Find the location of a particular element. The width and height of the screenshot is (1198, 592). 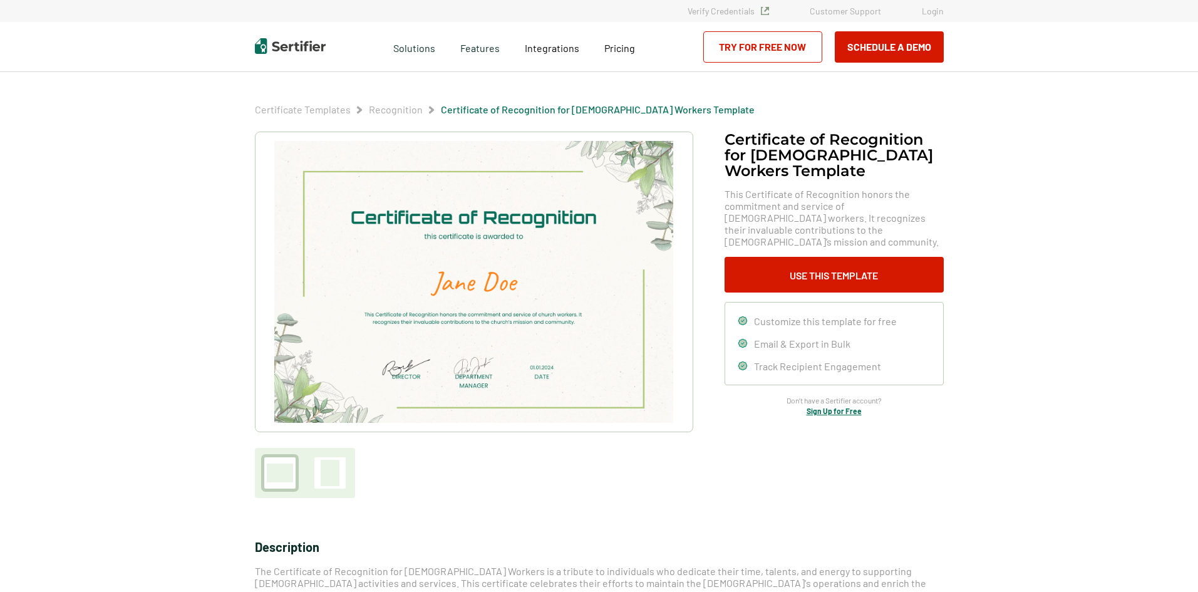

a: Recognition is located at coordinates (396, 109).